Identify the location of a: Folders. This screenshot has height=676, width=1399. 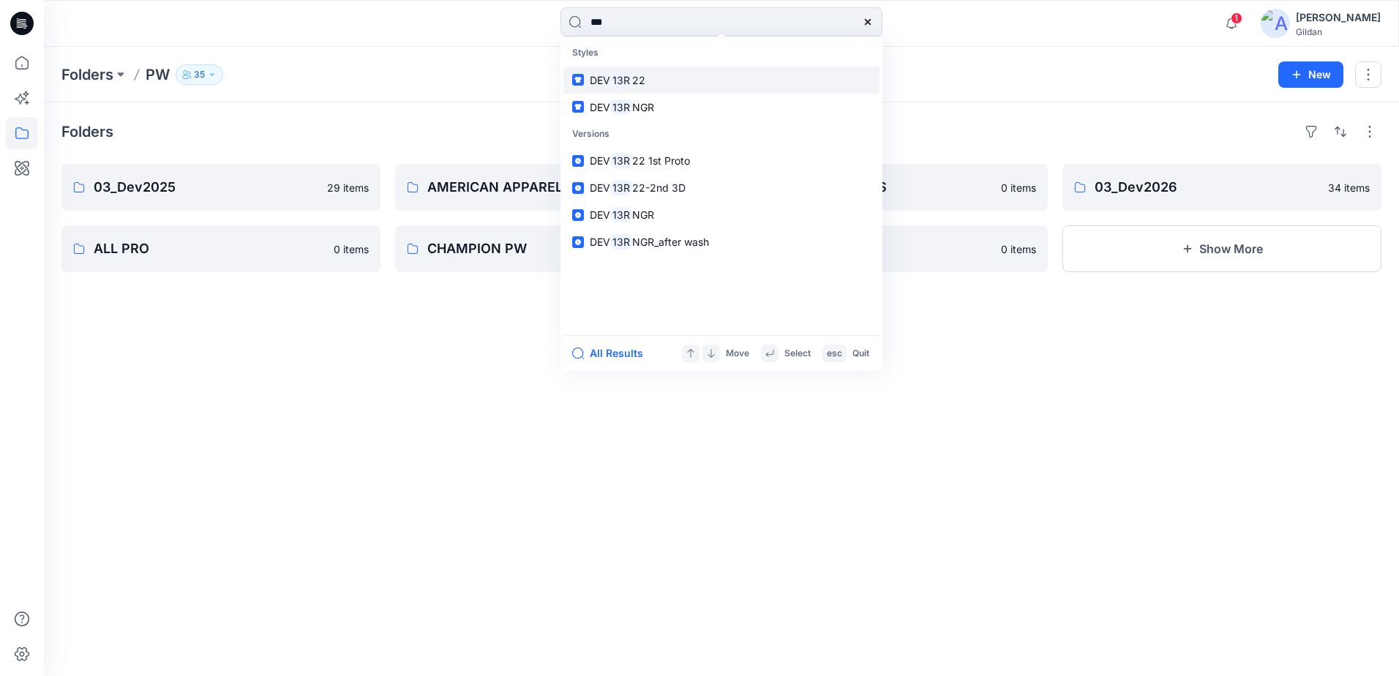
(87, 75).